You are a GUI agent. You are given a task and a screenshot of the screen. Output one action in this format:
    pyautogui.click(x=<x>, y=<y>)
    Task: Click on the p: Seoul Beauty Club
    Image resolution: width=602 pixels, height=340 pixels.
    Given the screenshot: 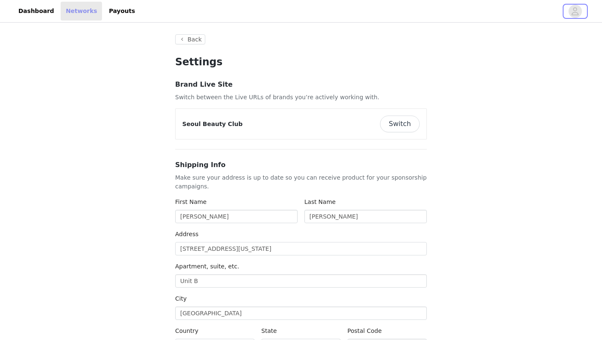 What is the action you would take?
    pyautogui.click(x=212, y=124)
    